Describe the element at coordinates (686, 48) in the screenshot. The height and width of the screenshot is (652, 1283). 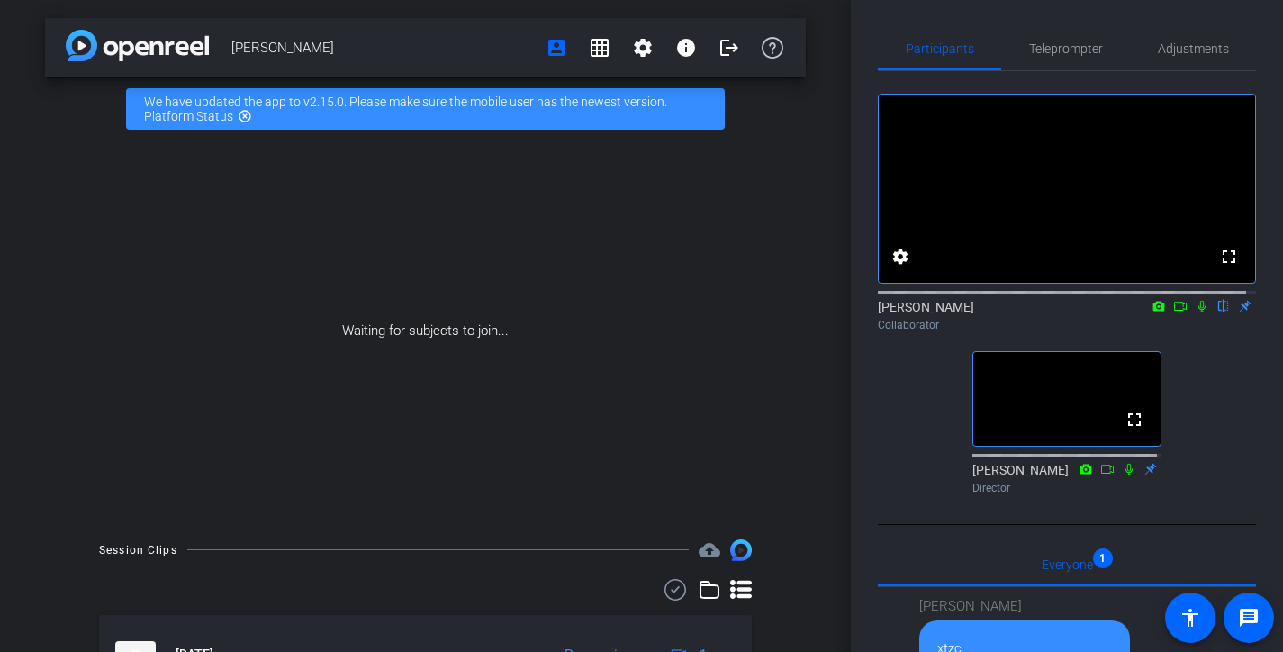
I see `mat-icon: info` at that location.